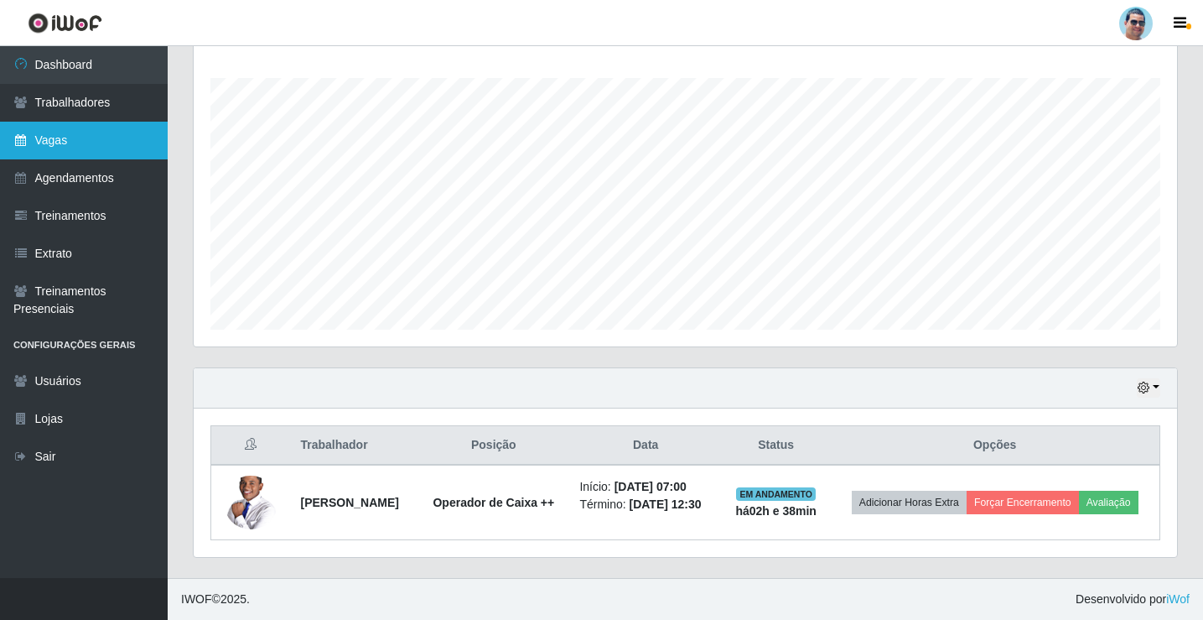 The height and width of the screenshot is (620, 1203). I want to click on span: Desenvolvido por, so click(1133, 599).